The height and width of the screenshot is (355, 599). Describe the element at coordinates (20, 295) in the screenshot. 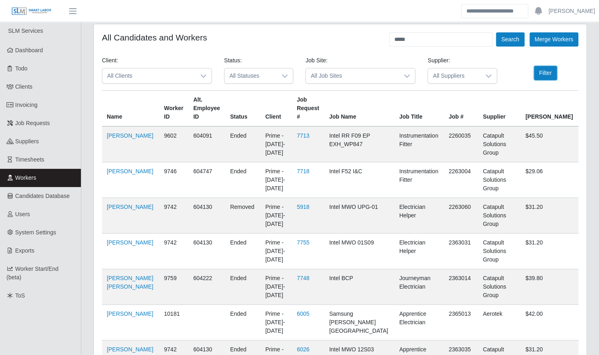

I see `span: ToS` at that location.